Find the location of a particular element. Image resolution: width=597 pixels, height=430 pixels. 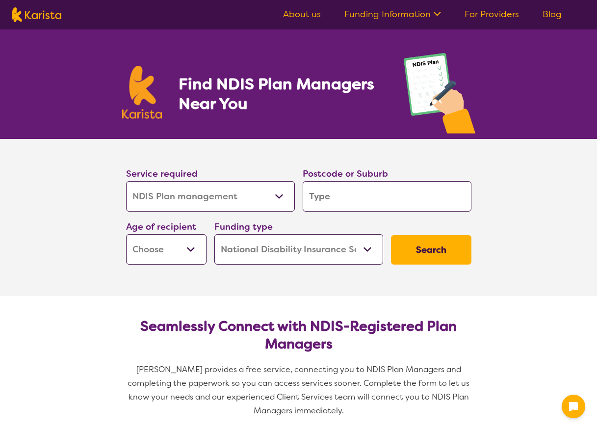

a: Blog is located at coordinates (552, 14).